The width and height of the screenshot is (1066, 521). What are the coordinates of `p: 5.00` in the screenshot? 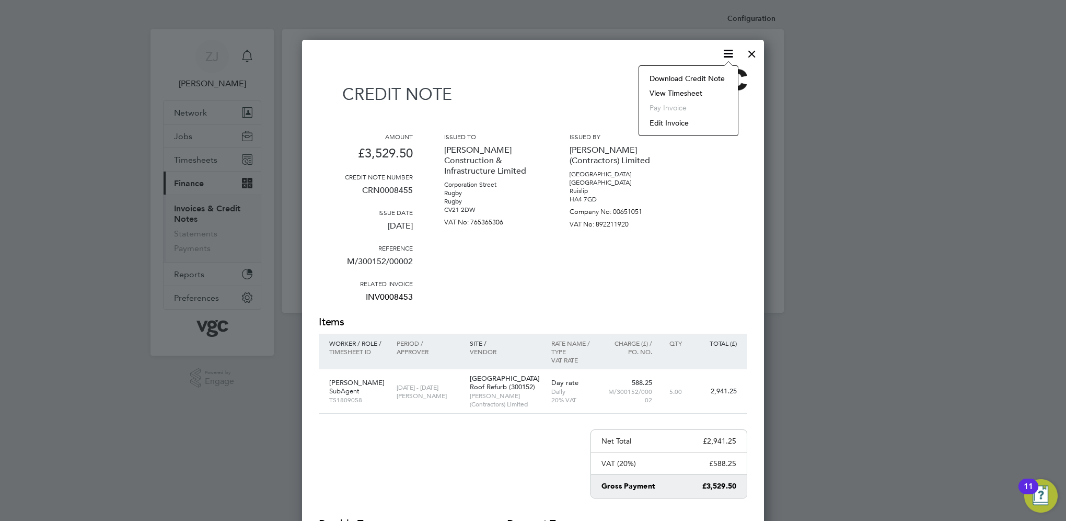 It's located at (672, 391).